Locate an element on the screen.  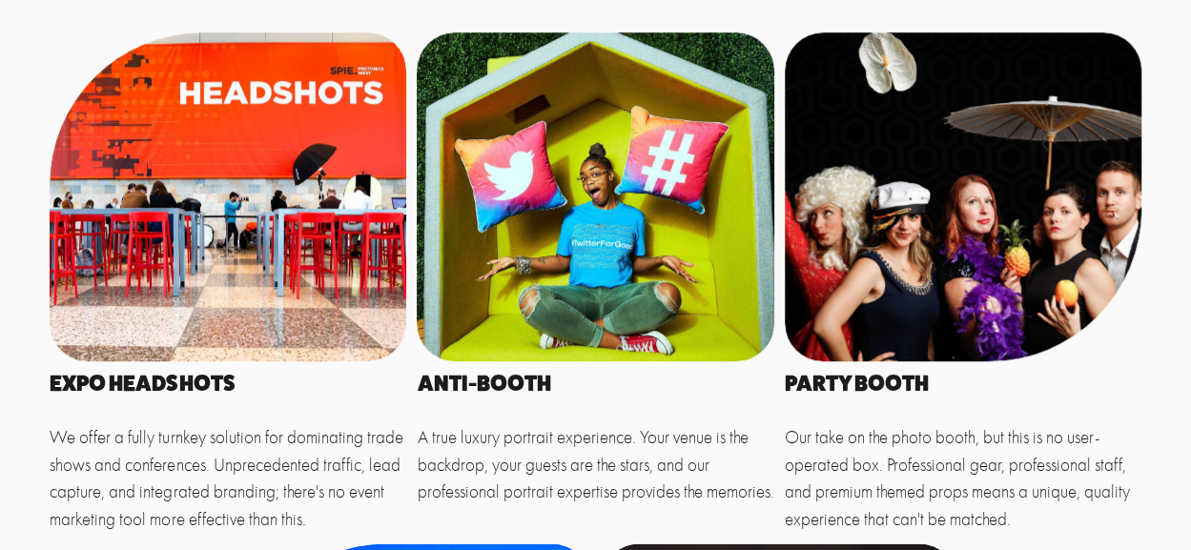
h4: Anti-Booth is located at coordinates (595, 382).